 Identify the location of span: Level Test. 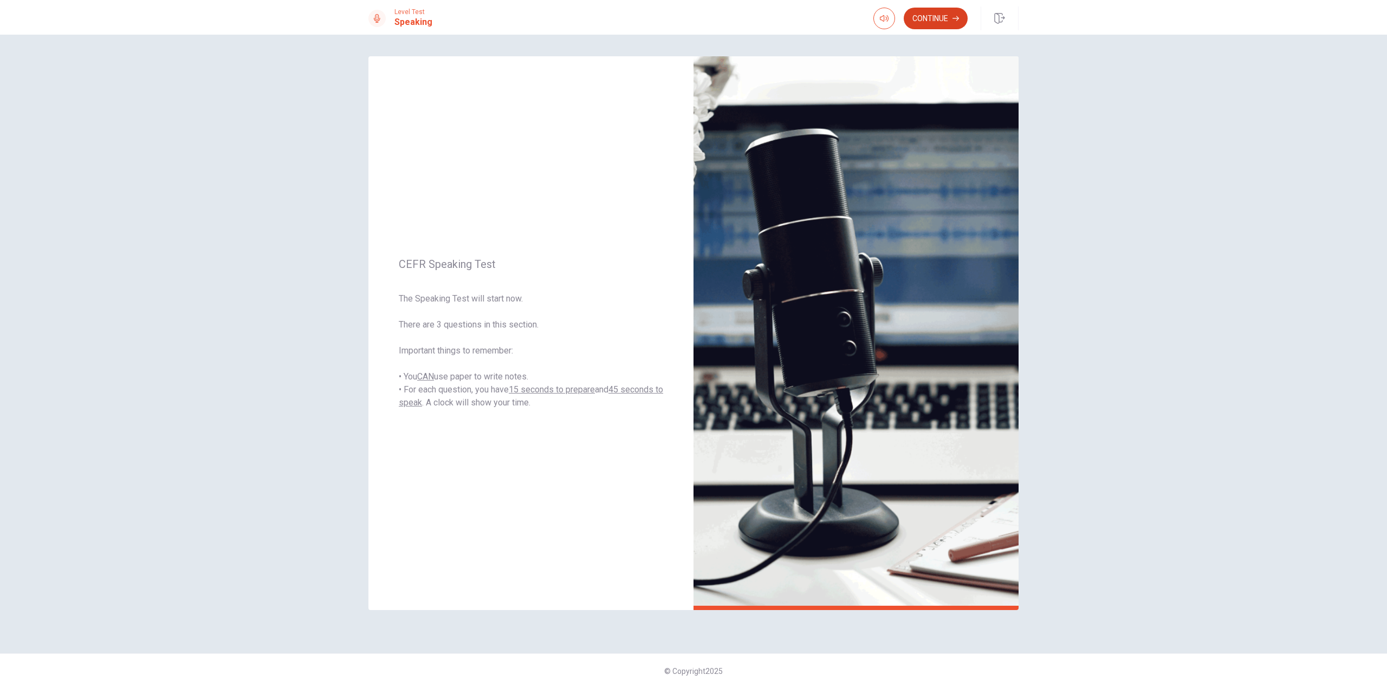
(413, 12).